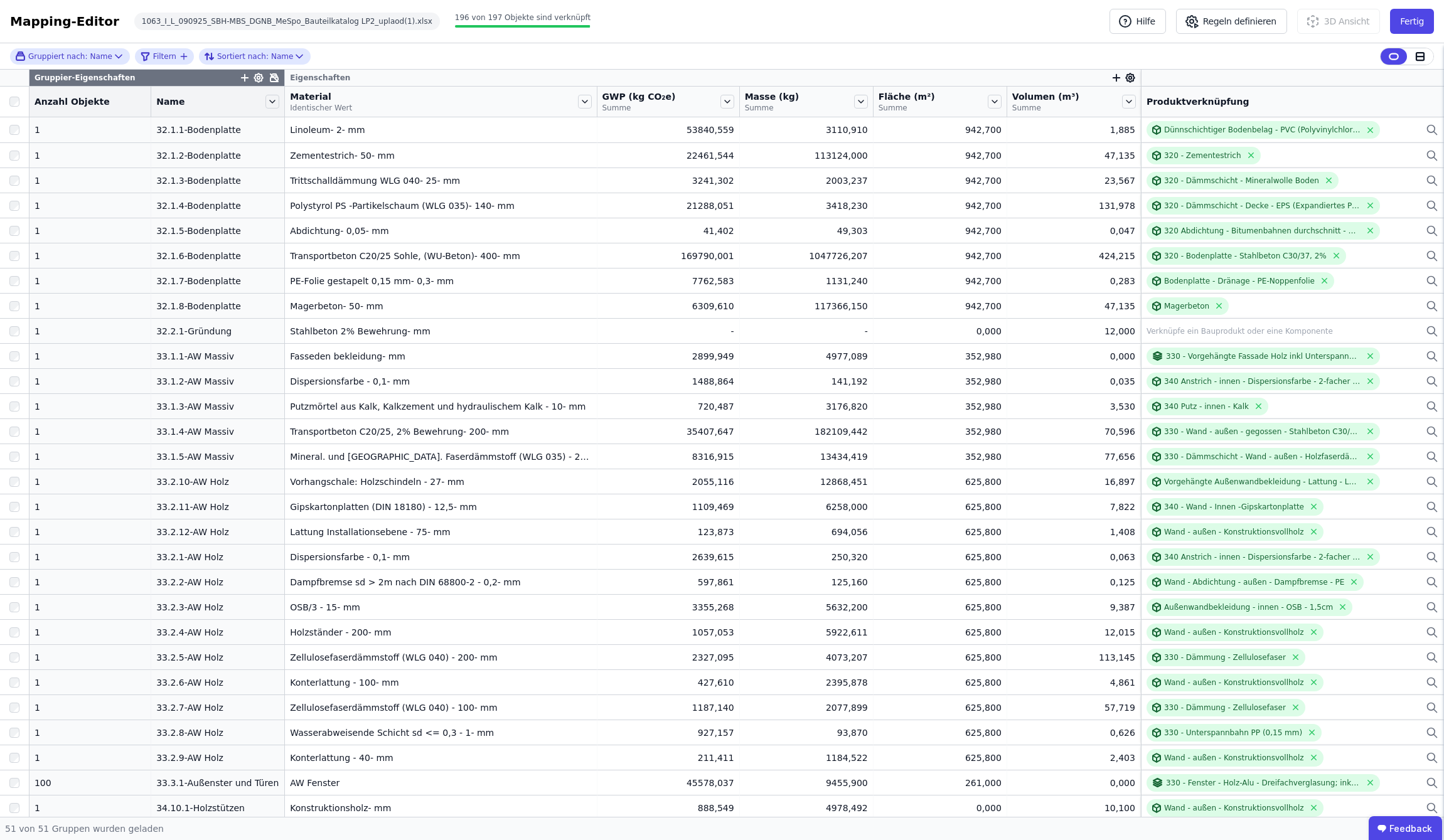  What do you see at coordinates (639, 97) in the screenshot?
I see `span: GWP (kg CO₂e)` at bounding box center [639, 97].